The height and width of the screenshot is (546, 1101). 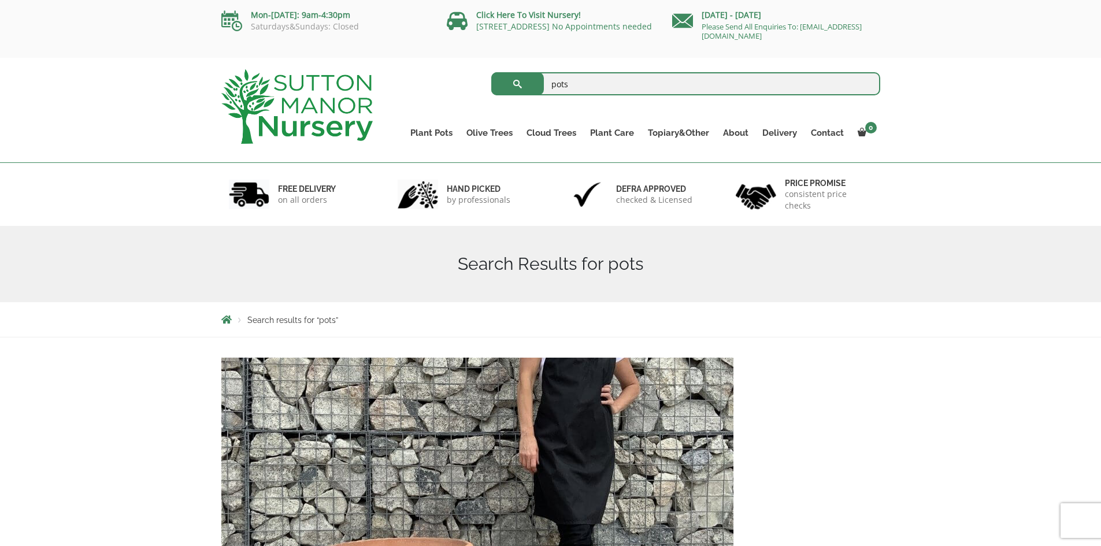 I want to click on img: 2.jpg, so click(x=418, y=194).